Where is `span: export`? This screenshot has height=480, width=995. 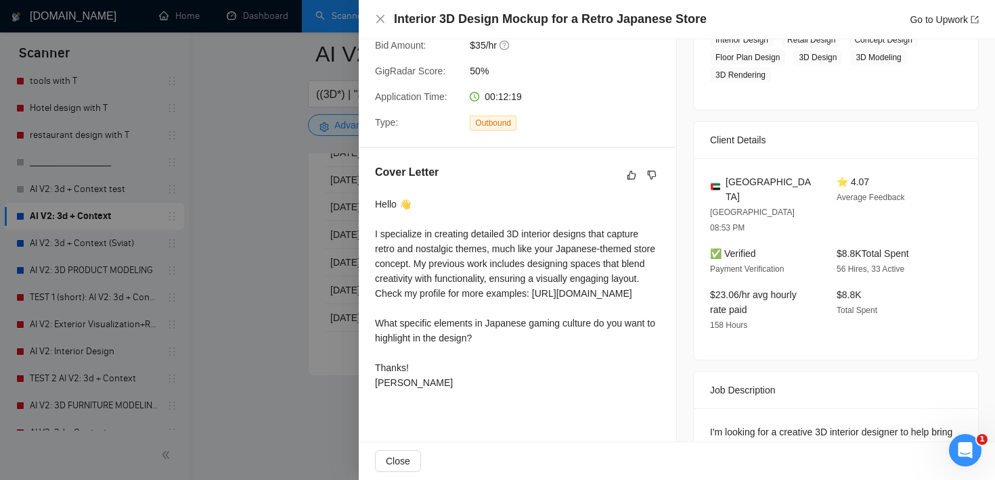 span: export is located at coordinates (975, 20).